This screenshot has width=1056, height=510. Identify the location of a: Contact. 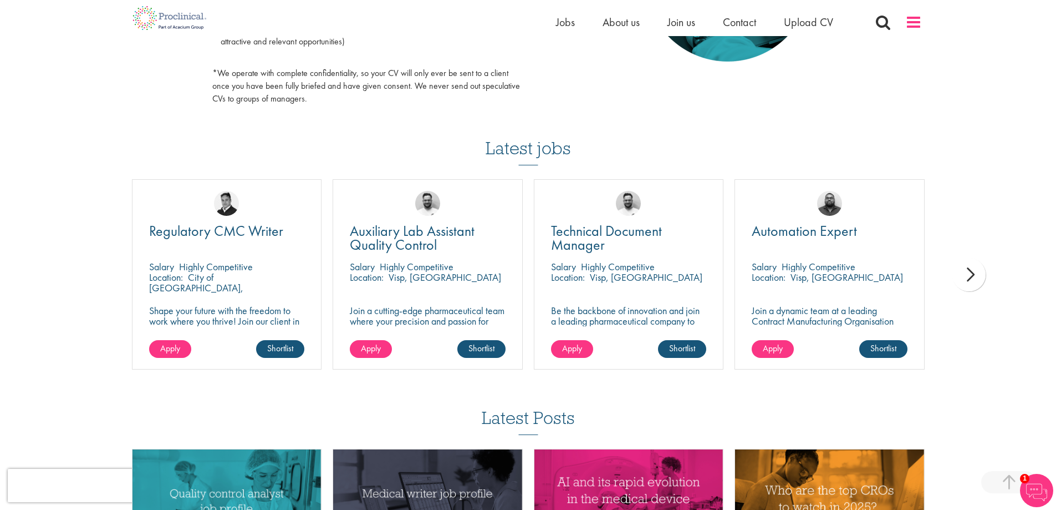
(740, 22).